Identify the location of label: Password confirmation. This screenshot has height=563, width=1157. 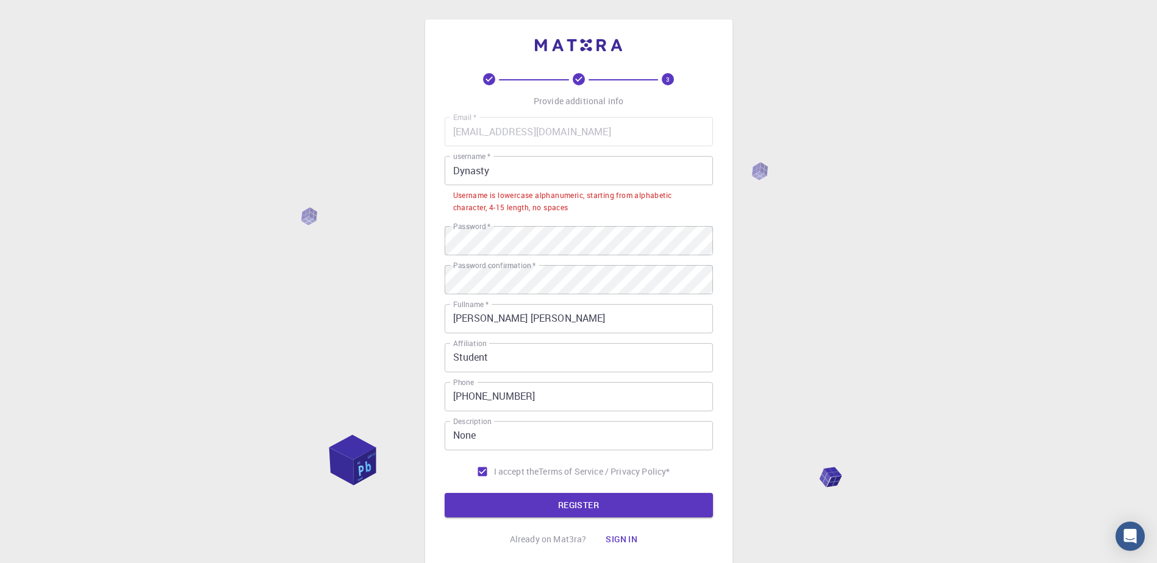
(494, 265).